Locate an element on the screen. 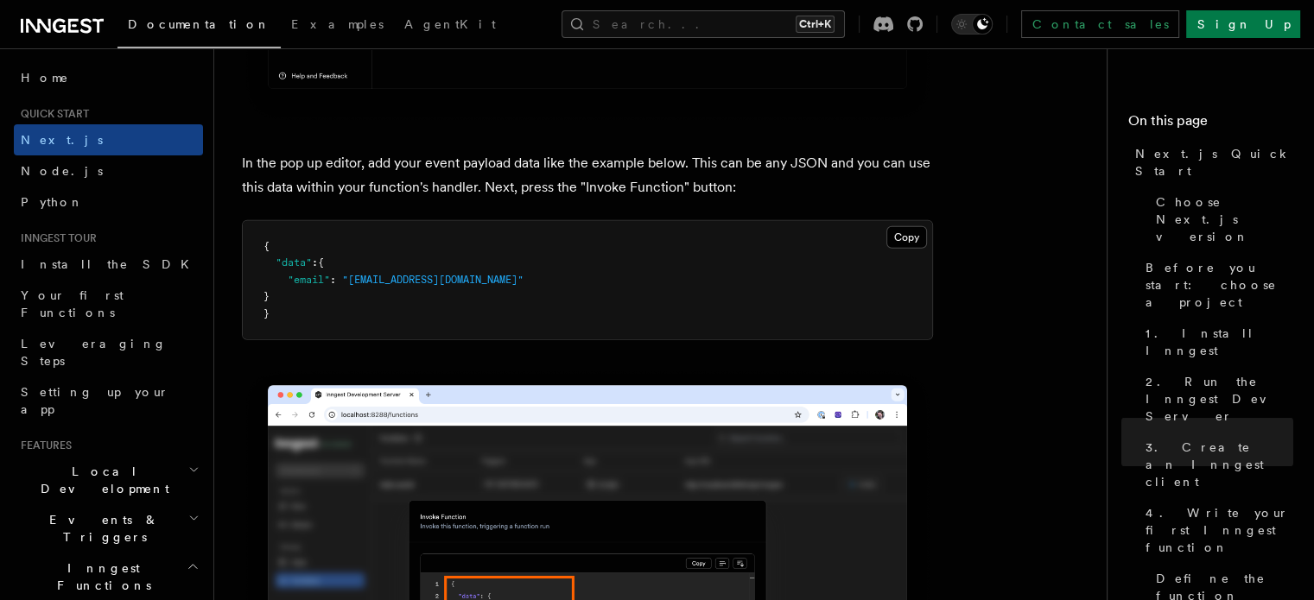 This screenshot has width=1314, height=600. button: Local Development is located at coordinates (108, 480).